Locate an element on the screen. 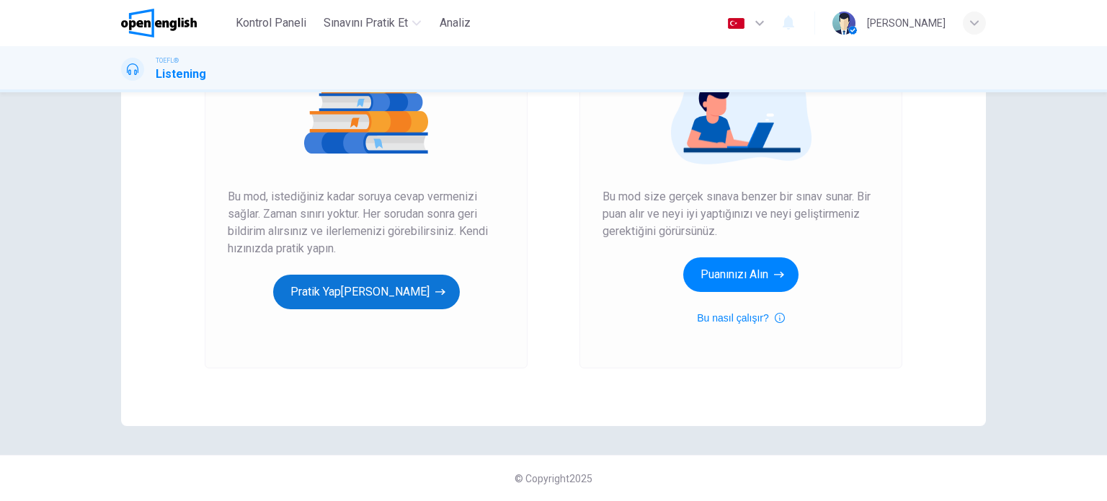 The height and width of the screenshot is (501, 1107). span: Sınavını Pratik Et is located at coordinates (365, 23).